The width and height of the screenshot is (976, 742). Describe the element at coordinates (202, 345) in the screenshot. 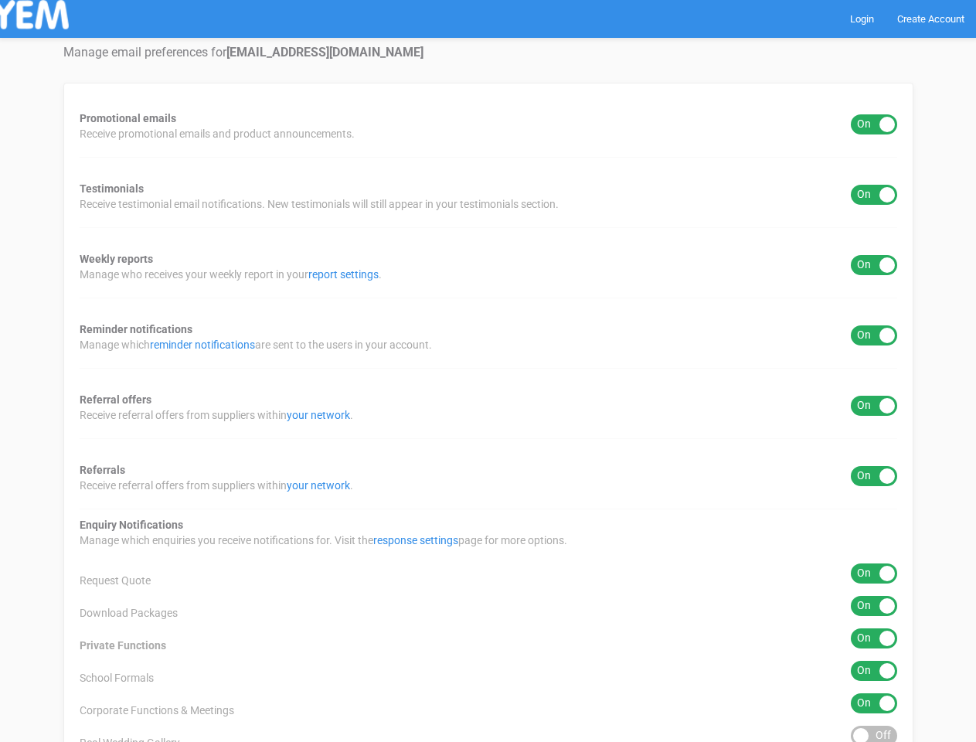

I see `a: reminder notifications` at that location.